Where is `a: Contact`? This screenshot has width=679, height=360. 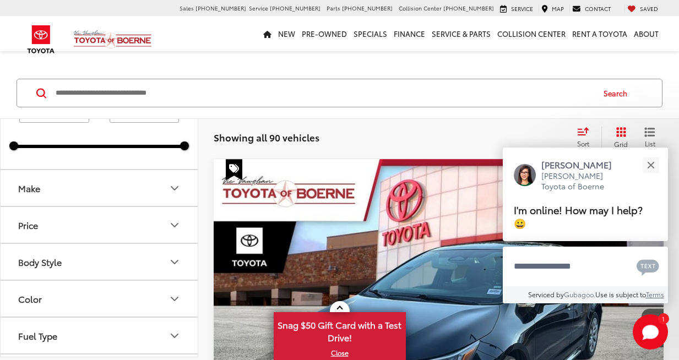 a: Contact is located at coordinates (591, 9).